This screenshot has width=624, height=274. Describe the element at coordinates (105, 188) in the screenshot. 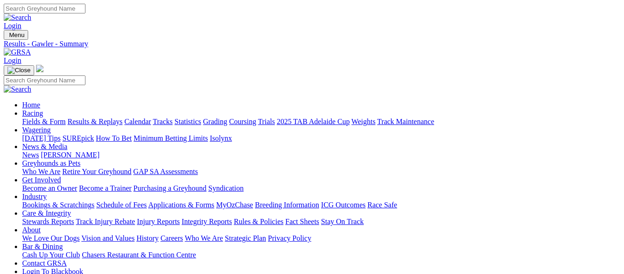

I see `a: Become a Trainer` at that location.